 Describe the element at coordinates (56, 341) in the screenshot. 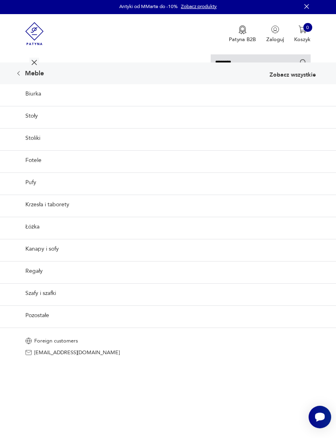

I see `p: Foreign customers` at that location.